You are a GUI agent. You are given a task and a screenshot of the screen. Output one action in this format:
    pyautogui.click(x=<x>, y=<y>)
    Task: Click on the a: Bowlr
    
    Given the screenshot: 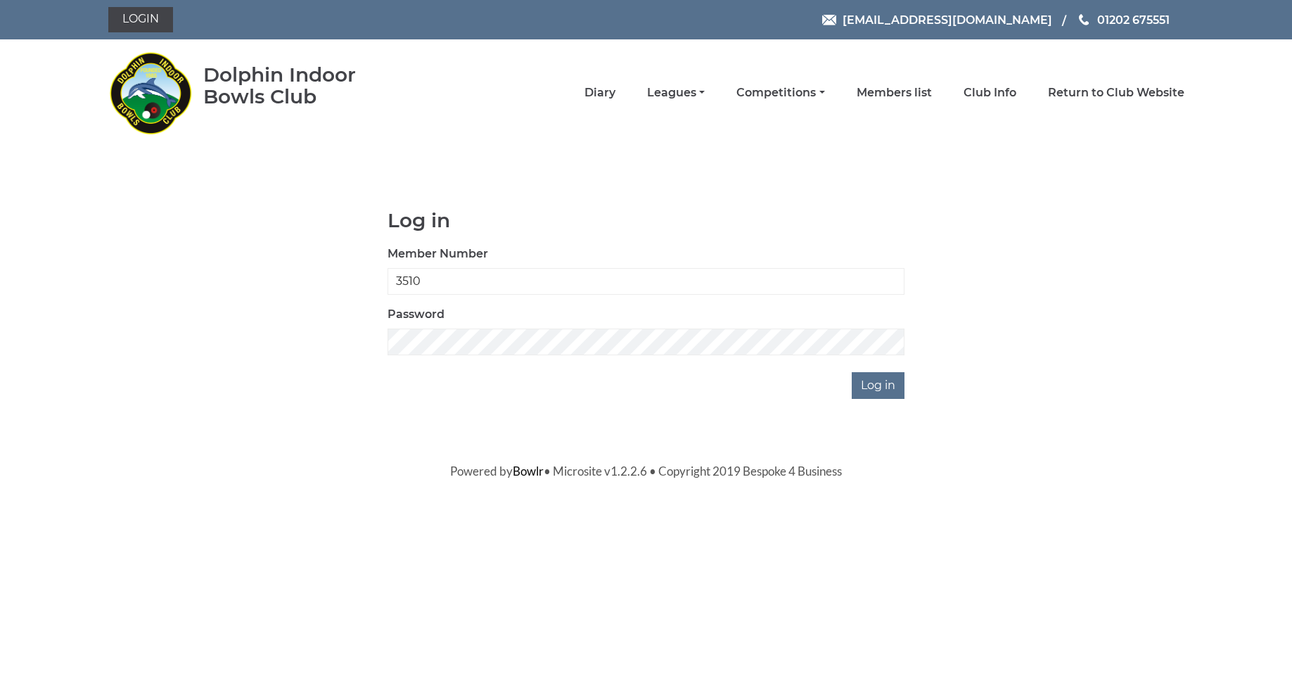 What is the action you would take?
    pyautogui.click(x=528, y=471)
    